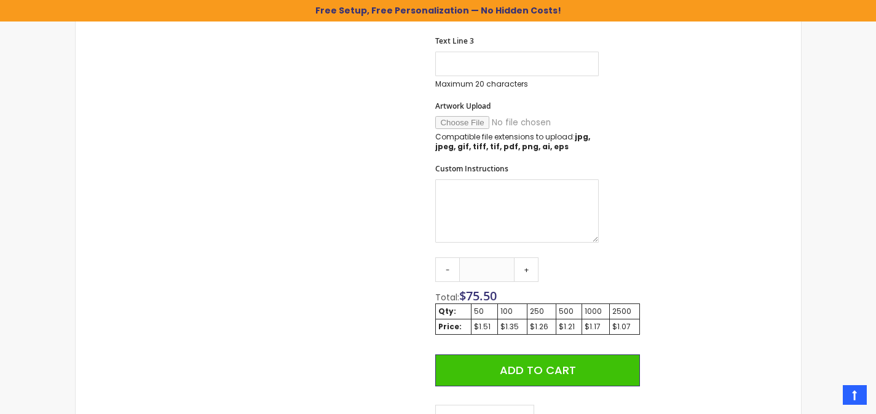 The image size is (876, 414). Describe the element at coordinates (454, 41) in the screenshot. I see `span: Text Line 3` at that location.